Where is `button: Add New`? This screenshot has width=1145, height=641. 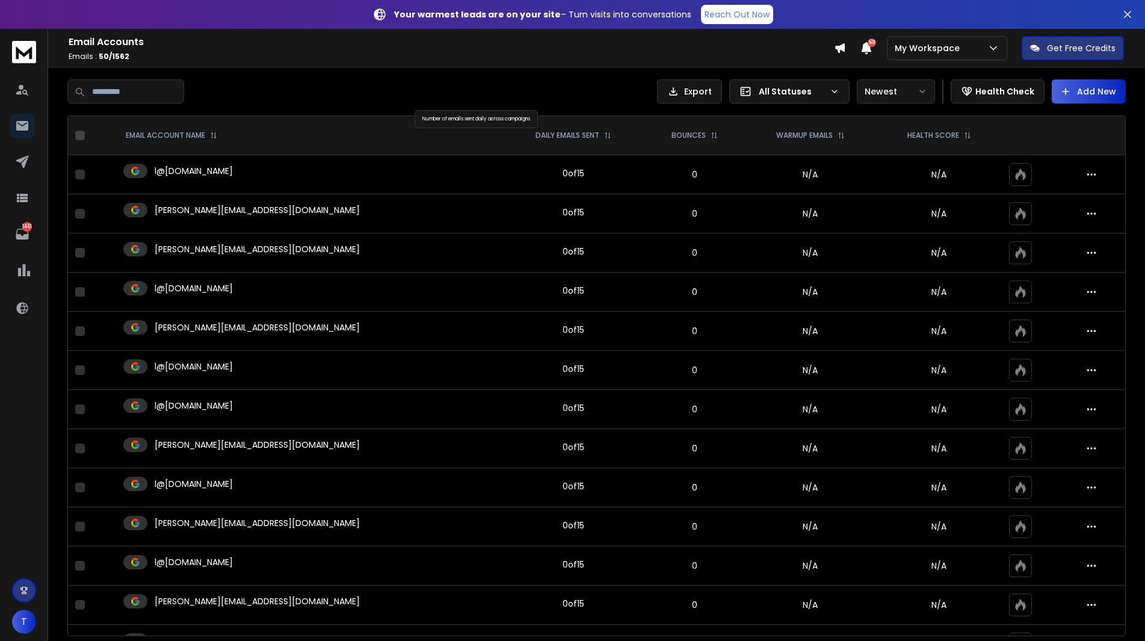
button: Add New is located at coordinates (1088, 91).